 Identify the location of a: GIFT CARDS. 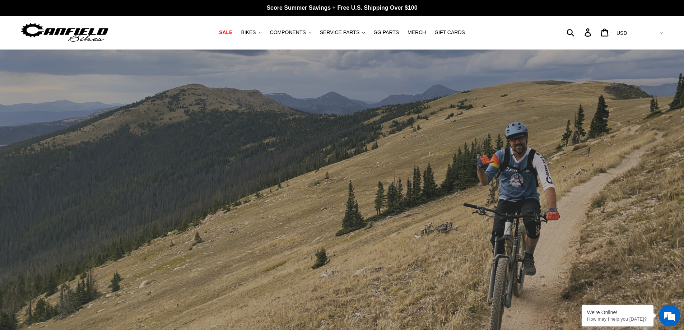
(449, 32).